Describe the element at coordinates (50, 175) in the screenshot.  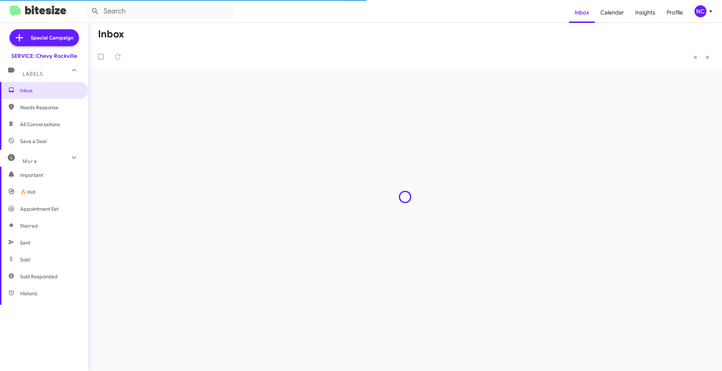
I see `span: Important` at that location.